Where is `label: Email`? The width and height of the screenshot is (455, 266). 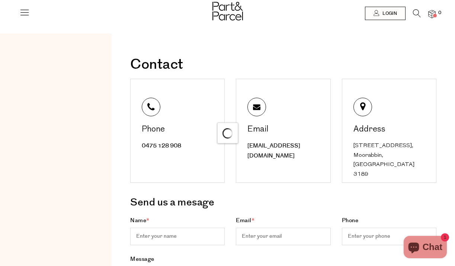 label: Email is located at coordinates (283, 231).